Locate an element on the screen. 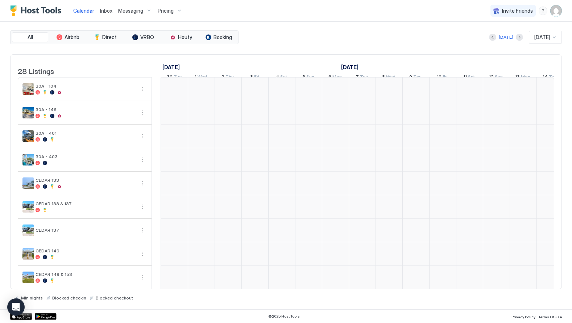 The image size is (572, 323). span: 30A - 146 is located at coordinates (86, 109).